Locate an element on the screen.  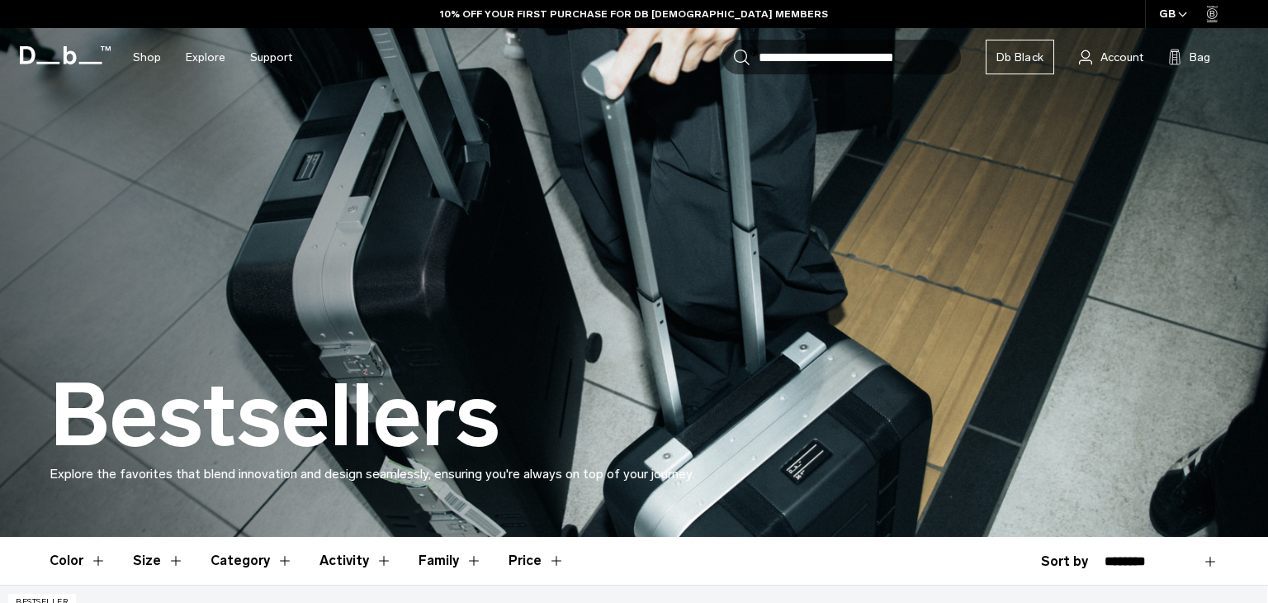
a: Account is located at coordinates (1111, 57).